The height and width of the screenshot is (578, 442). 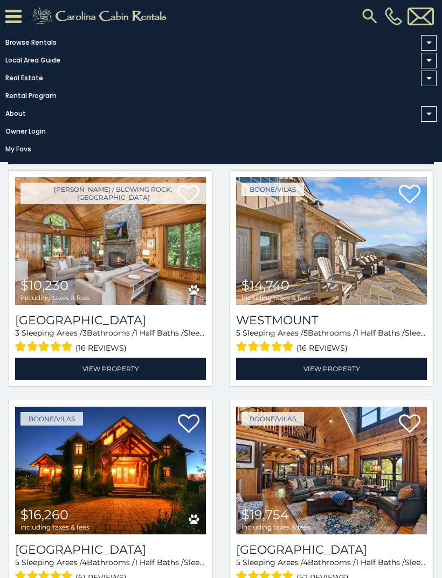 I want to click on a: Wilderness Lodge $16,260 including taxes & fees, so click(x=111, y=471).